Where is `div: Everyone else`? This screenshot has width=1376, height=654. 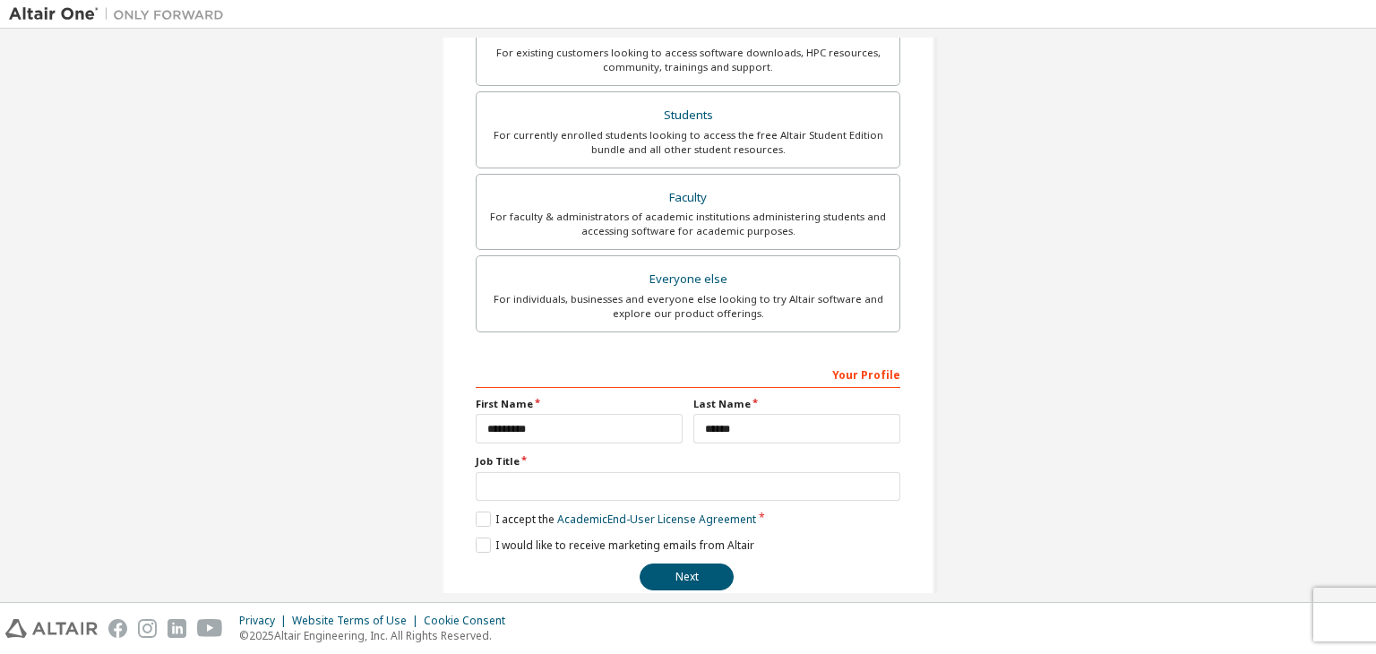 div: Everyone else is located at coordinates (688, 280).